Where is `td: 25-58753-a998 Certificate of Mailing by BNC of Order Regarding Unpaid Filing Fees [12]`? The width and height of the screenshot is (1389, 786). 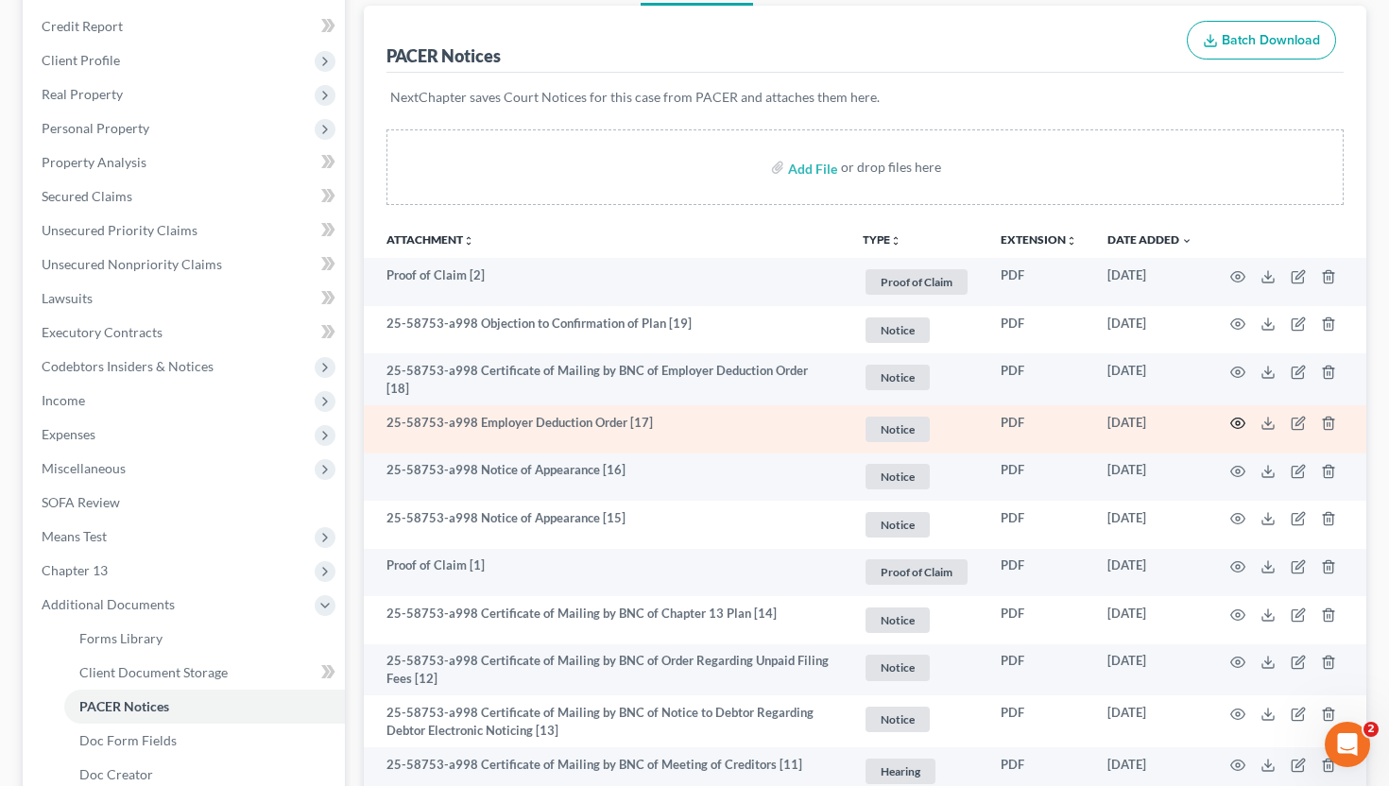
td: 25-58753-a998 Certificate of Mailing by BNC of Order Regarding Unpaid Filing Fees [12] is located at coordinates (606, 670).